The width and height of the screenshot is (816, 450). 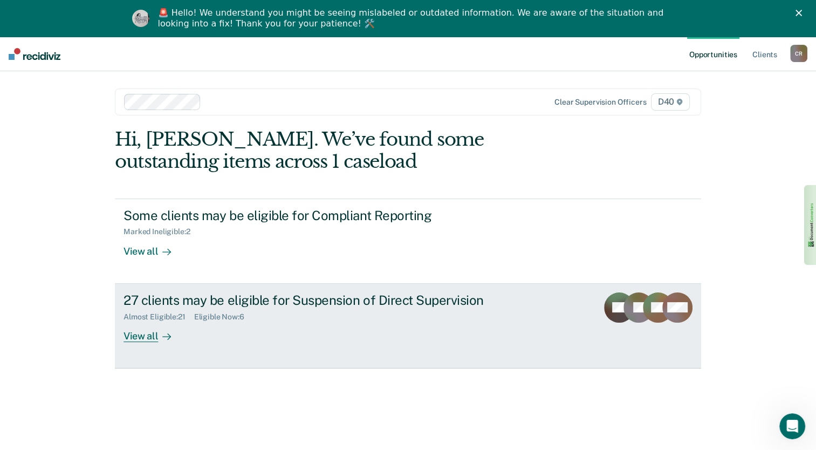 I want to click on div: C R, so click(x=799, y=53).